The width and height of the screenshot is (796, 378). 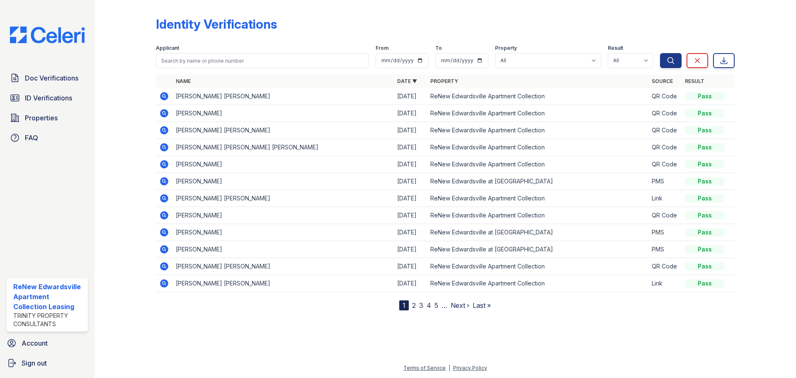 I want to click on a: FAQ, so click(x=47, y=138).